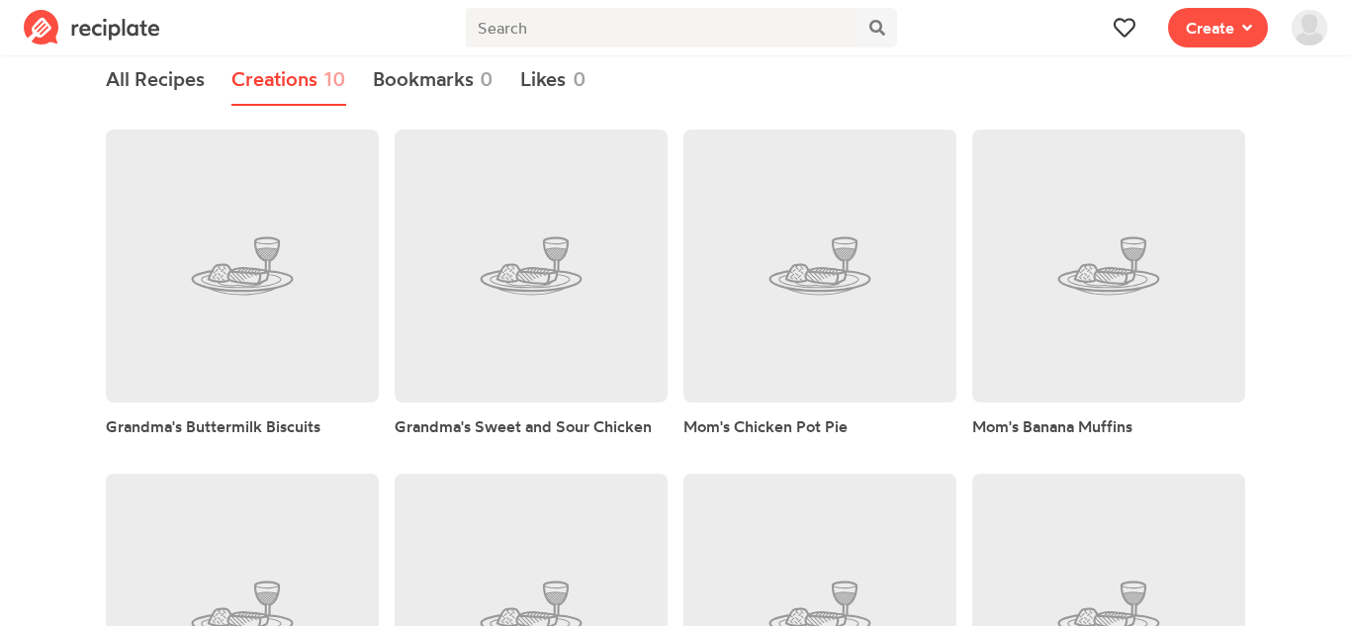  What do you see at coordinates (1218, 28) in the screenshot?
I see `button: Create` at bounding box center [1218, 28].